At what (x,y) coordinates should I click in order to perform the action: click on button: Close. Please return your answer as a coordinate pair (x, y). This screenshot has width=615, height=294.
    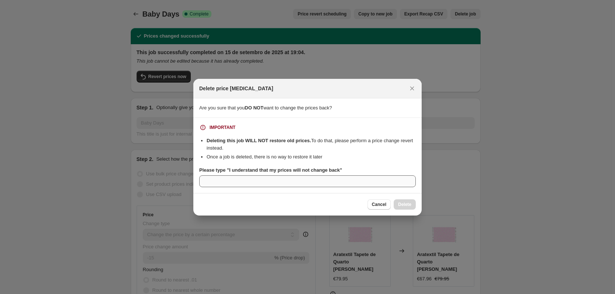
    Looking at the image, I should click on (412, 88).